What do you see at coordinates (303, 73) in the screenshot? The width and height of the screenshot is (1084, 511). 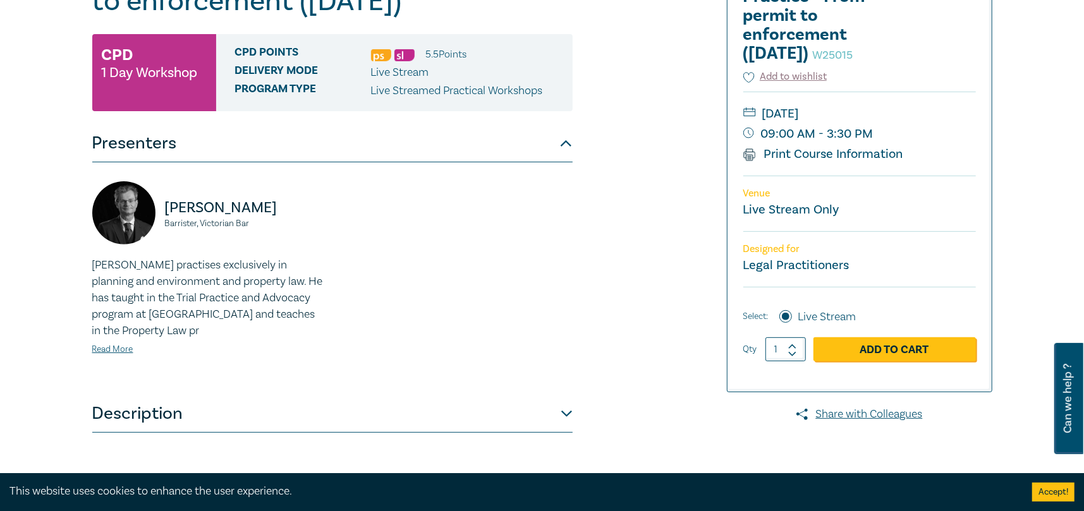 I see `span: Delivery Mode` at bounding box center [303, 73].